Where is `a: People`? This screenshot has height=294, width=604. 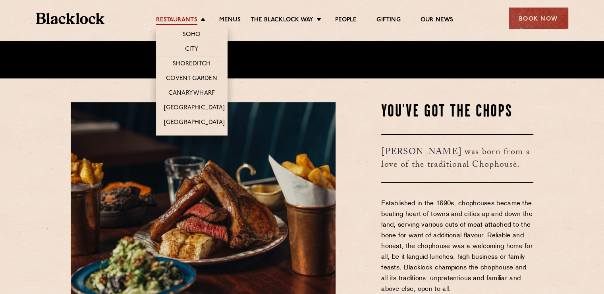 a: People is located at coordinates (346, 21).